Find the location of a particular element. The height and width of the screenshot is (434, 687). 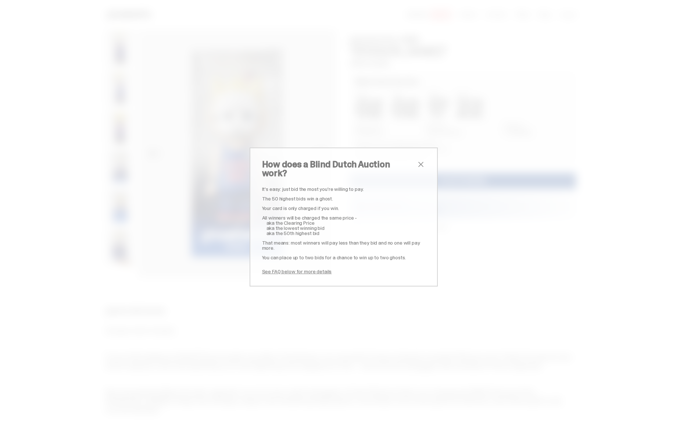

a: See FAQ below for more details is located at coordinates (297, 271).